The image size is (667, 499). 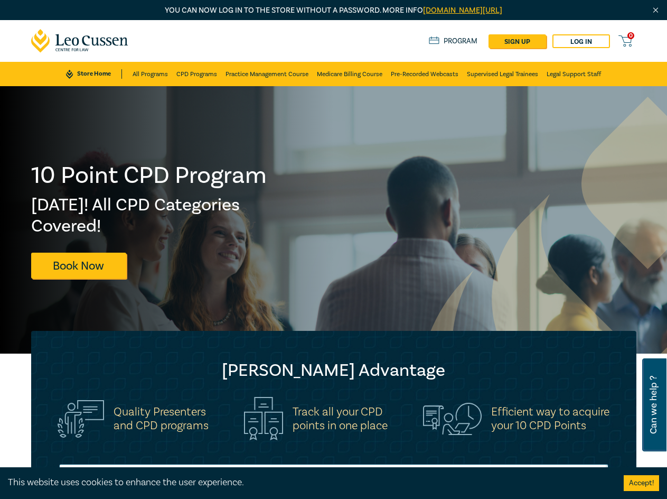 I want to click on a: Store Home, so click(x=93, y=74).